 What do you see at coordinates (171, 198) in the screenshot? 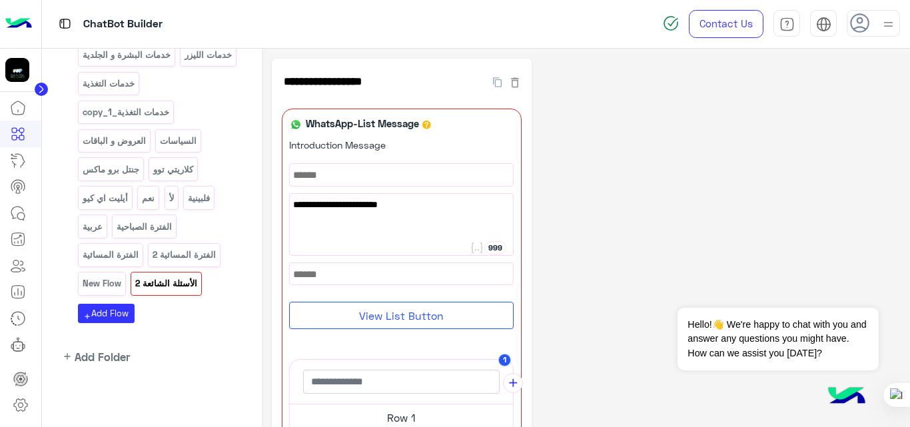
I see `p: لأ` at bounding box center [171, 198].